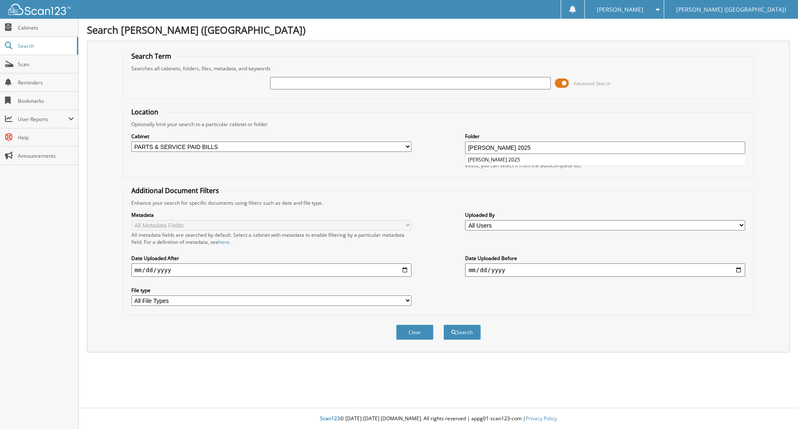  What do you see at coordinates (605, 258) in the screenshot?
I see `label: Date Uploaded Before` at bounding box center [605, 258].